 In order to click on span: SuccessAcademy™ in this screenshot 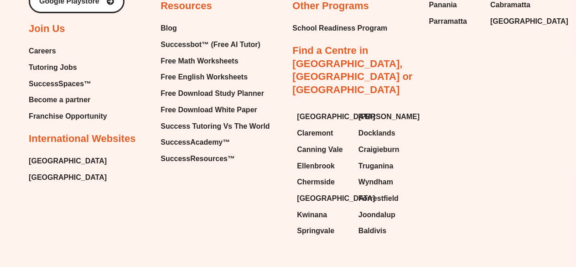, I will do `click(195, 142)`.